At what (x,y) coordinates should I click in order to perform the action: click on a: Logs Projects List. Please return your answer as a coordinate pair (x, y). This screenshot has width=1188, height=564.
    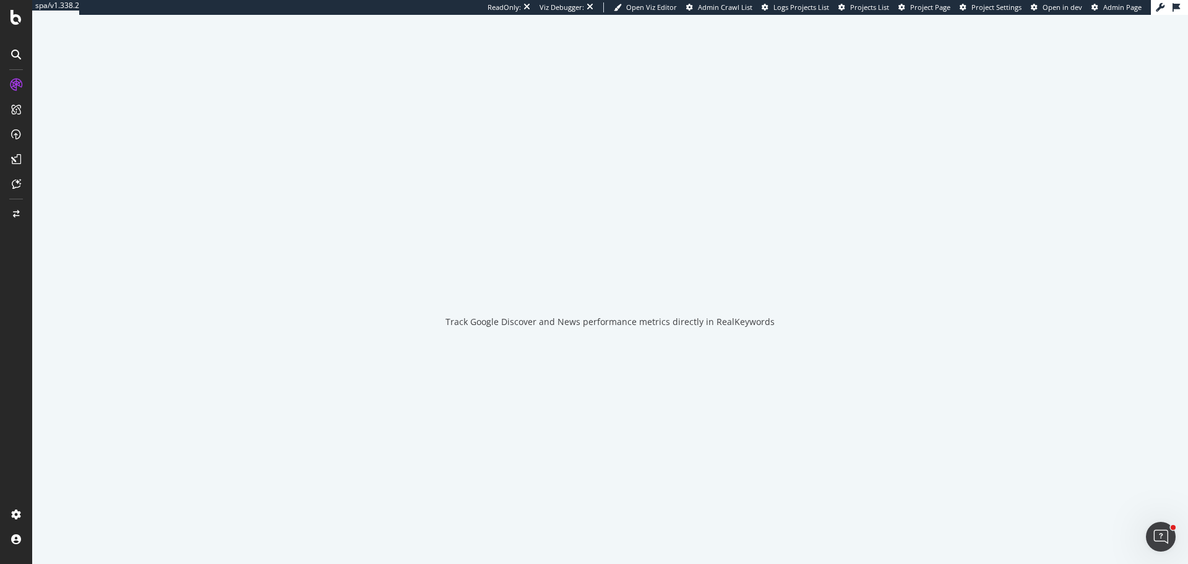
    Looking at the image, I should click on (795, 7).